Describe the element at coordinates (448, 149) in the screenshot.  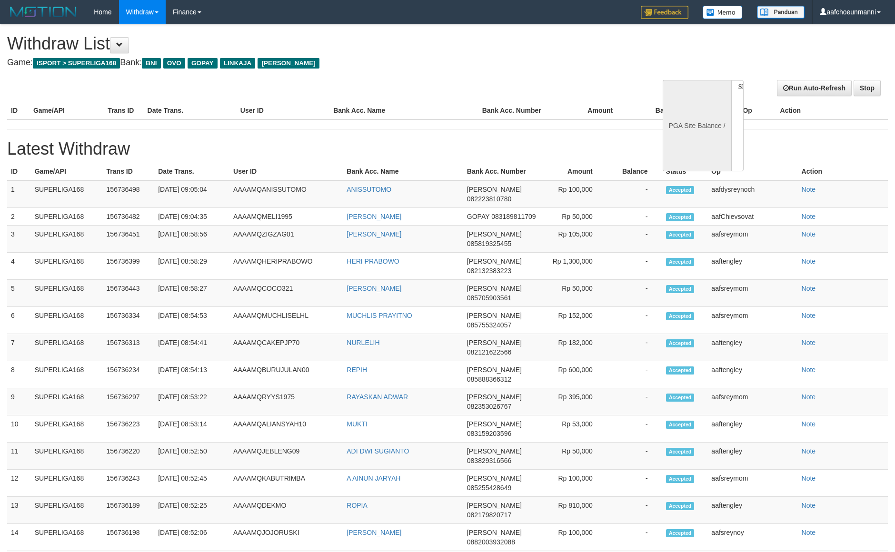
I see `h1: Latest Withdraw` at that location.